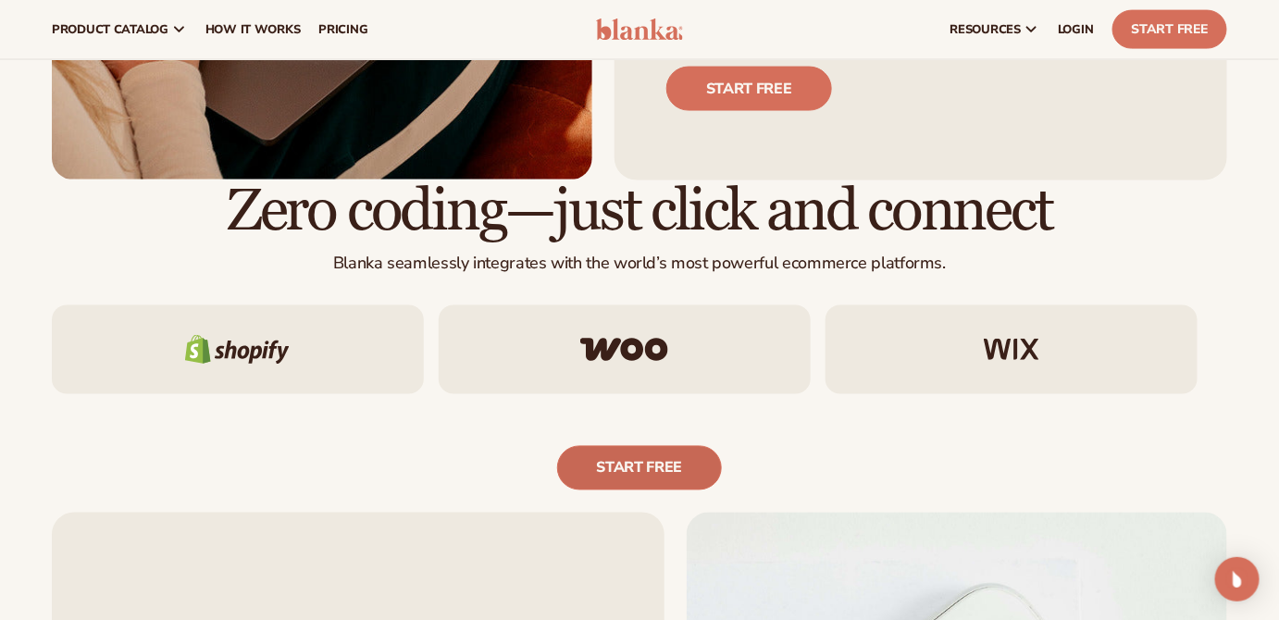  Describe the element at coordinates (1238, 580) in the screenshot. I see `div: Open Intercom Messenger` at that location.